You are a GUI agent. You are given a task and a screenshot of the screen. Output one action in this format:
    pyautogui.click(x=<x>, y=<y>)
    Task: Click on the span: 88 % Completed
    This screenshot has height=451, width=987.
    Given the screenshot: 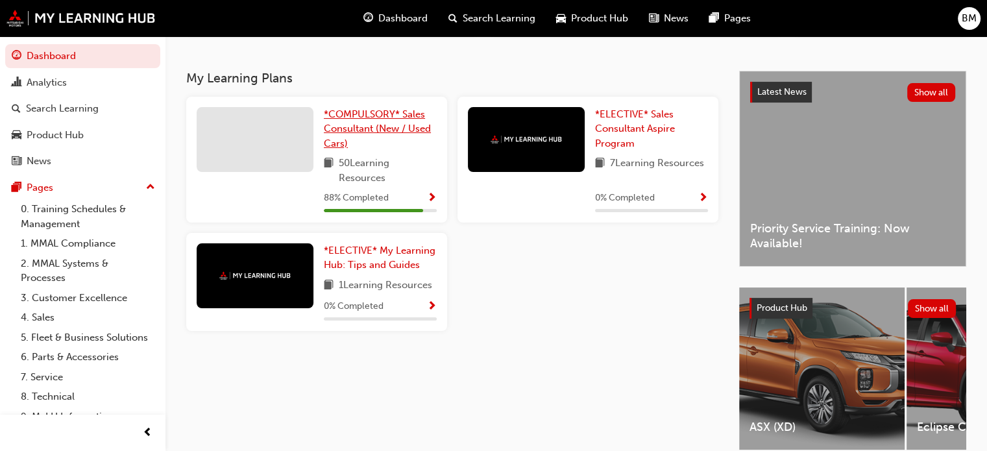 What is the action you would take?
    pyautogui.click(x=356, y=198)
    